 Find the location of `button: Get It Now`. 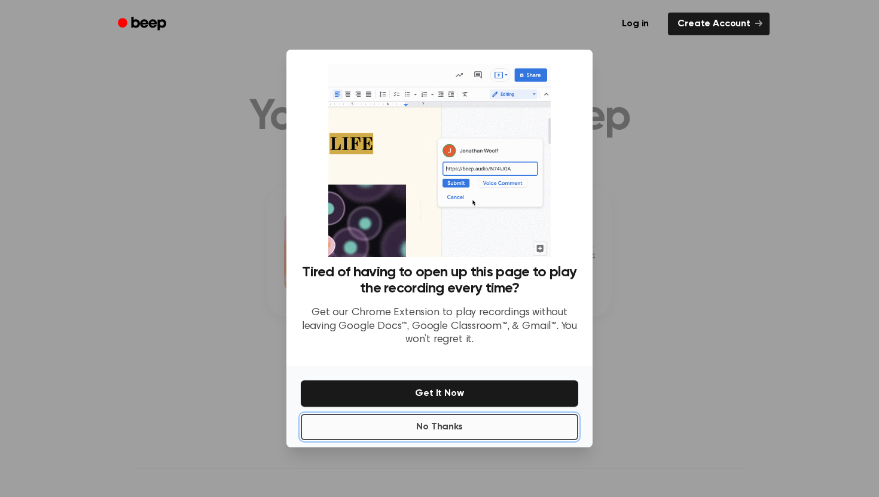

button: Get It Now is located at coordinates (439, 393).